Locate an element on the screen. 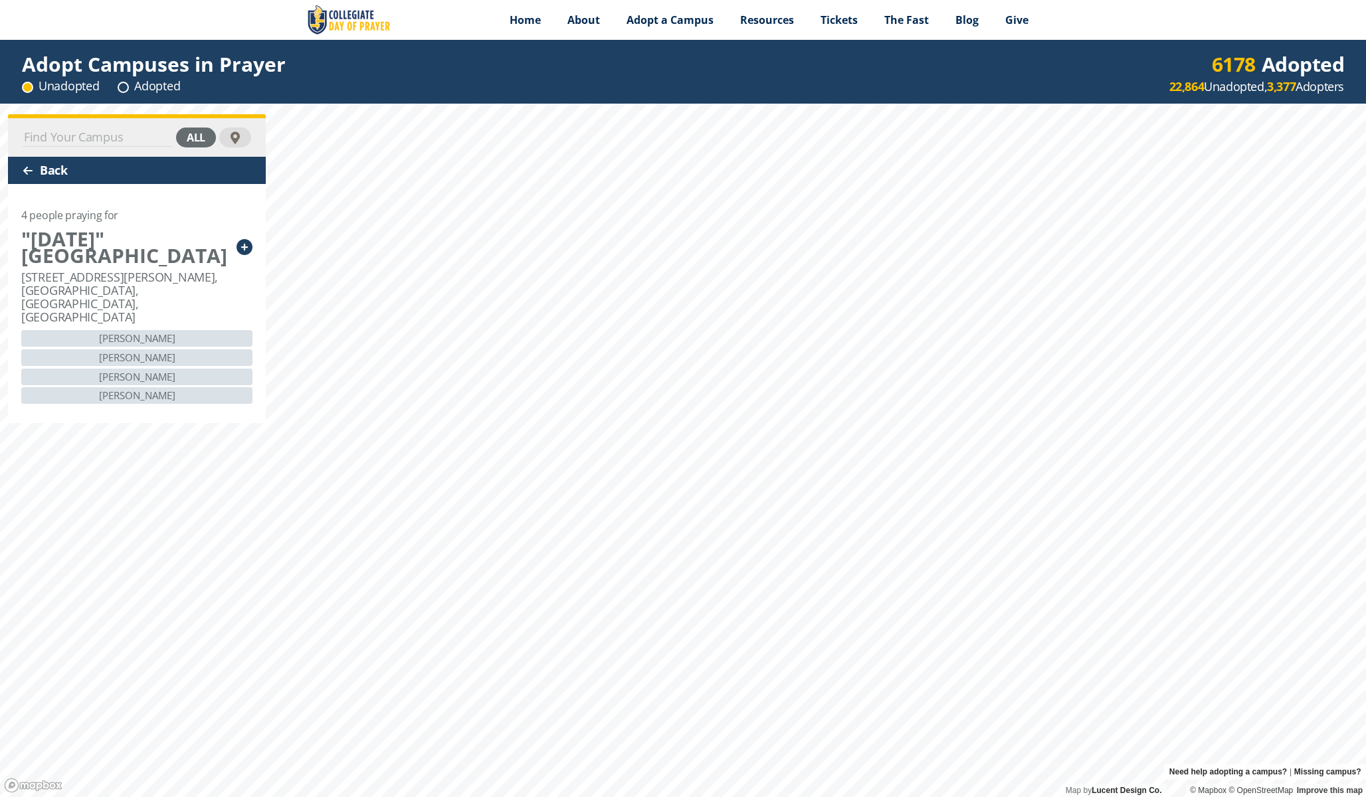  div: Map by is located at coordinates (1114, 791).